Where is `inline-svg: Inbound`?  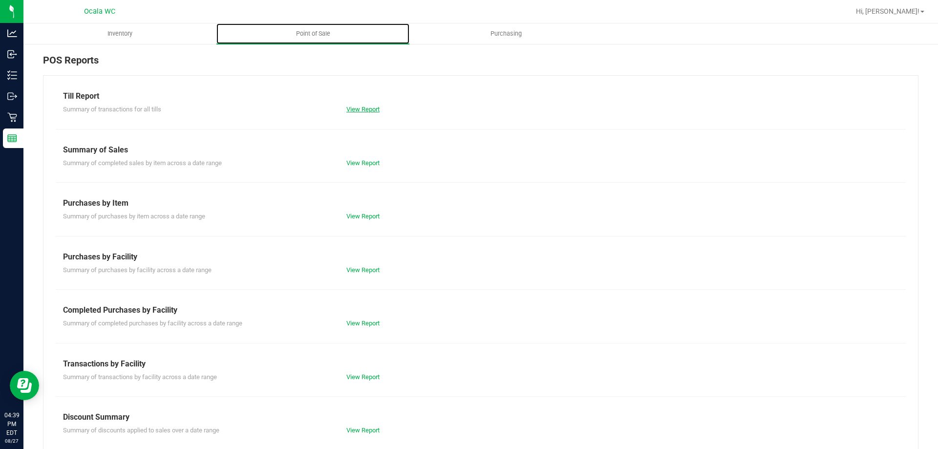
inline-svg: Inbound is located at coordinates (12, 54).